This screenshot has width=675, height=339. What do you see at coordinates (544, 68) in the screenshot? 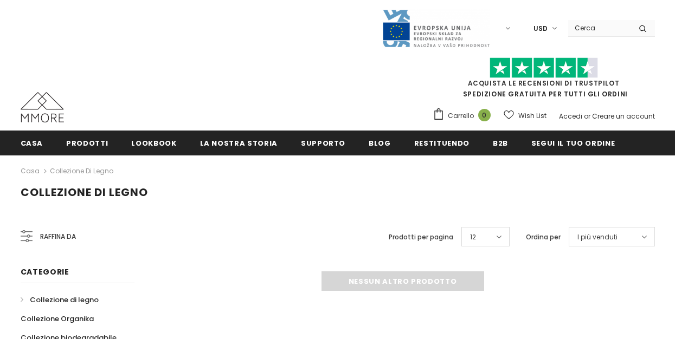
I see `img: Fidati di Pilot Stars` at bounding box center [544, 68].